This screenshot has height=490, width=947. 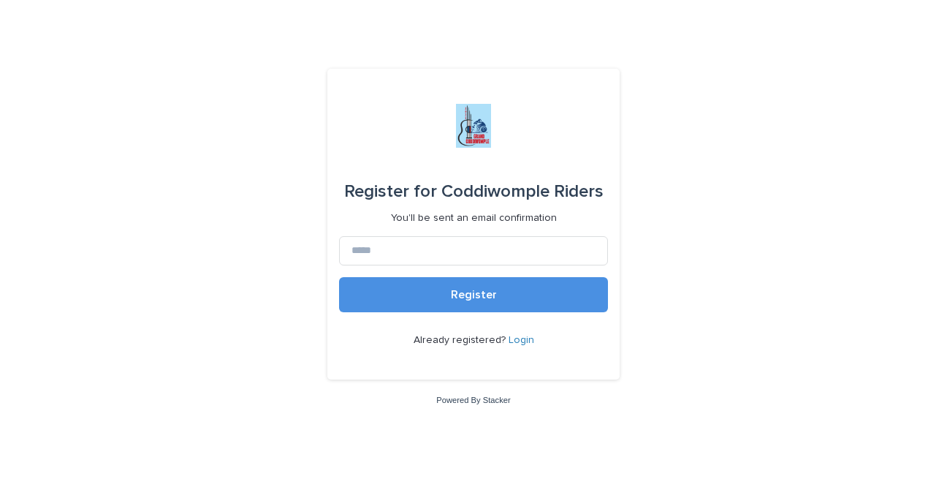 I want to click on span: Already registered?, so click(x=461, y=340).